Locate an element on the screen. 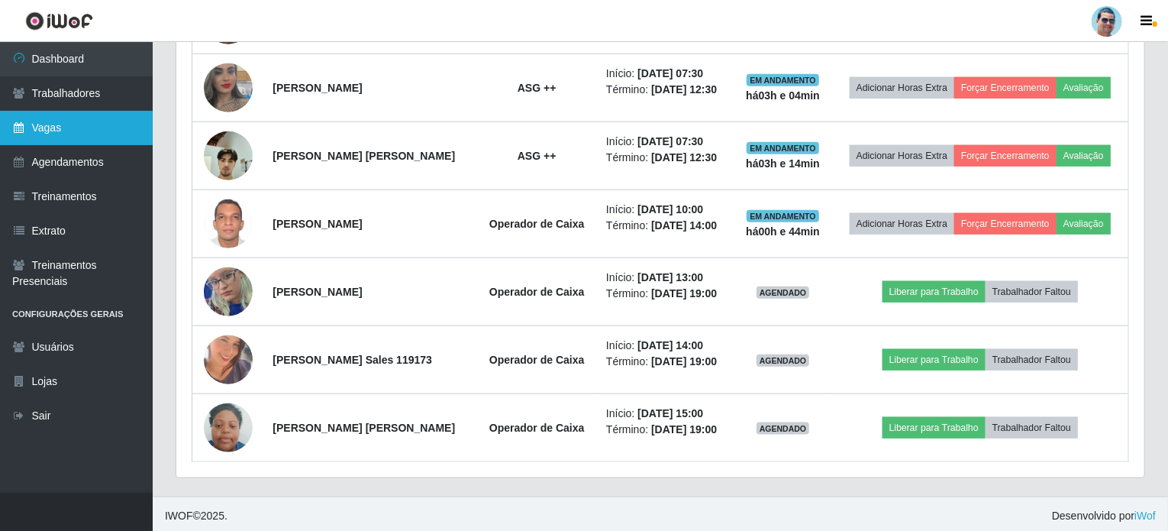 This screenshot has height=531, width=1168. img: CoreUI Logo is located at coordinates (59, 21).